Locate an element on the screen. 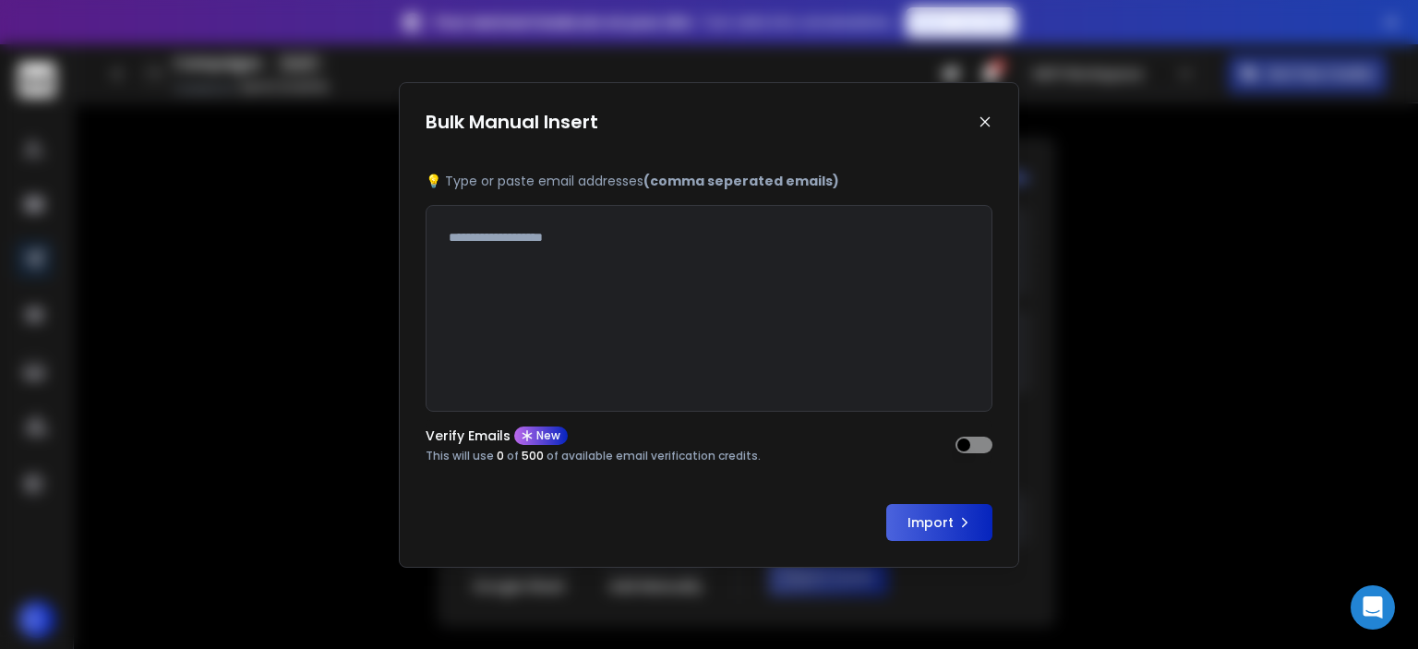 This screenshot has height=649, width=1418. h1: Bulk Manual Insert is located at coordinates (511, 122).